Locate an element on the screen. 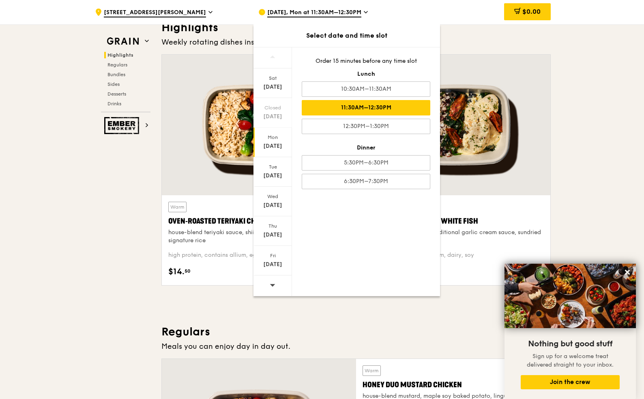 The height and width of the screenshot is (399, 644). div: 6:30PM–7:30PM is located at coordinates (366, 182).